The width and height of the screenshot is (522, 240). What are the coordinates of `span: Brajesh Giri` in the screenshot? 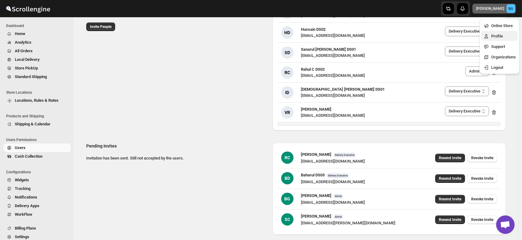 It's located at (510, 9).